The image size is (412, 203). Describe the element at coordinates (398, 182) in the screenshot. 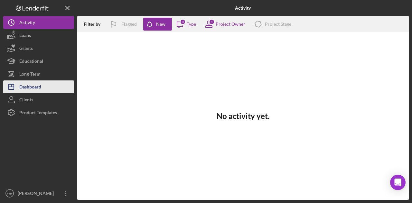

I see `div: Open Intercom Messenger` at that location.